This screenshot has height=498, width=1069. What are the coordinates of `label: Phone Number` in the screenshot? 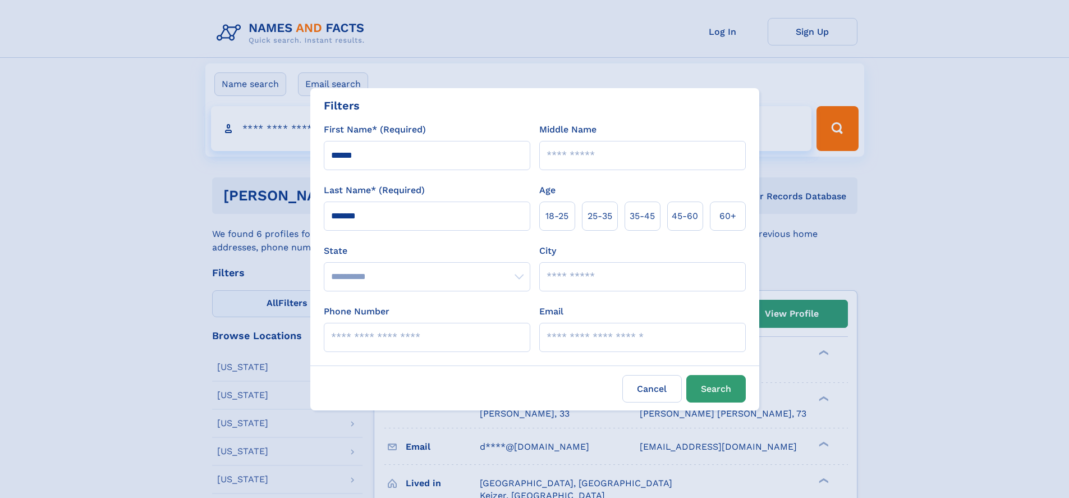 It's located at (356, 312).